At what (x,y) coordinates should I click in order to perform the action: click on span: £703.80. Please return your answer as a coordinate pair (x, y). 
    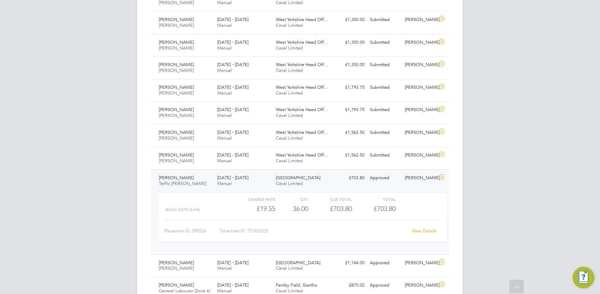
    Looking at the image, I should click on (385, 209).